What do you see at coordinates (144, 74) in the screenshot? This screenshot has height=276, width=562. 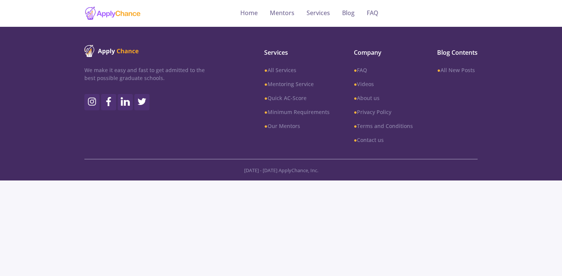 I see `p: We make it easy and fast to get admitted to the best possible graduate schools.` at bounding box center [144, 74].